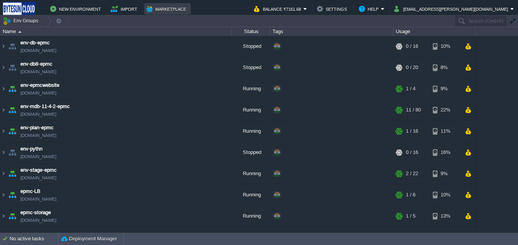 Image resolution: width=518 pixels, height=245 pixels. I want to click on div: Usage, so click(435, 31).